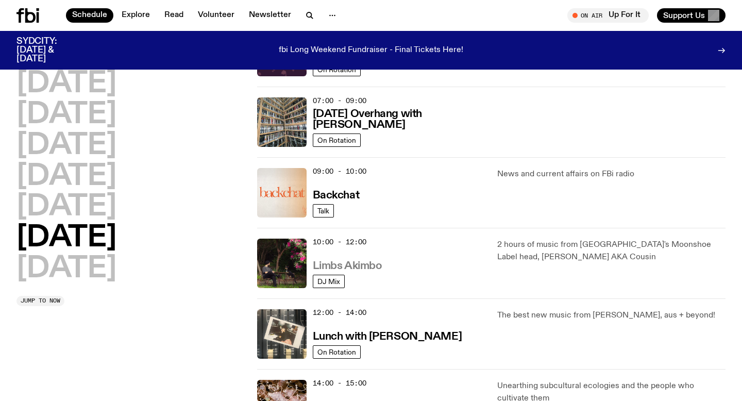 This screenshot has height=401, width=742. Describe the element at coordinates (339, 312) in the screenshot. I see `span: 12:00 - 14:00` at that location.